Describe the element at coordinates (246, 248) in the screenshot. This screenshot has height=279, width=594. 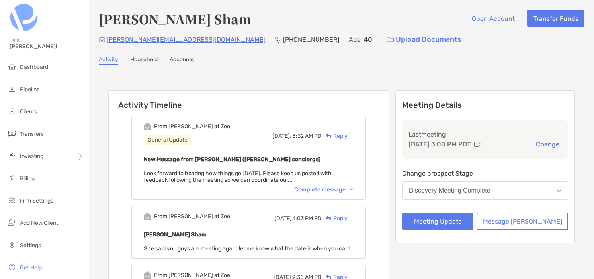
I see `span: She said you guys are meeting again, let me know what the date is when you can!` at that location.